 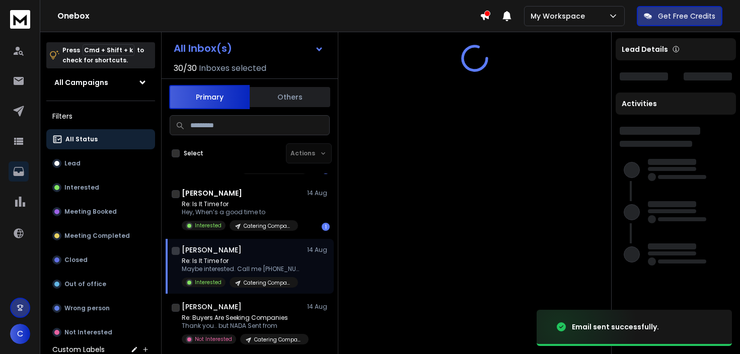 I want to click on p: Press to check for shortcuts., so click(x=103, y=55).